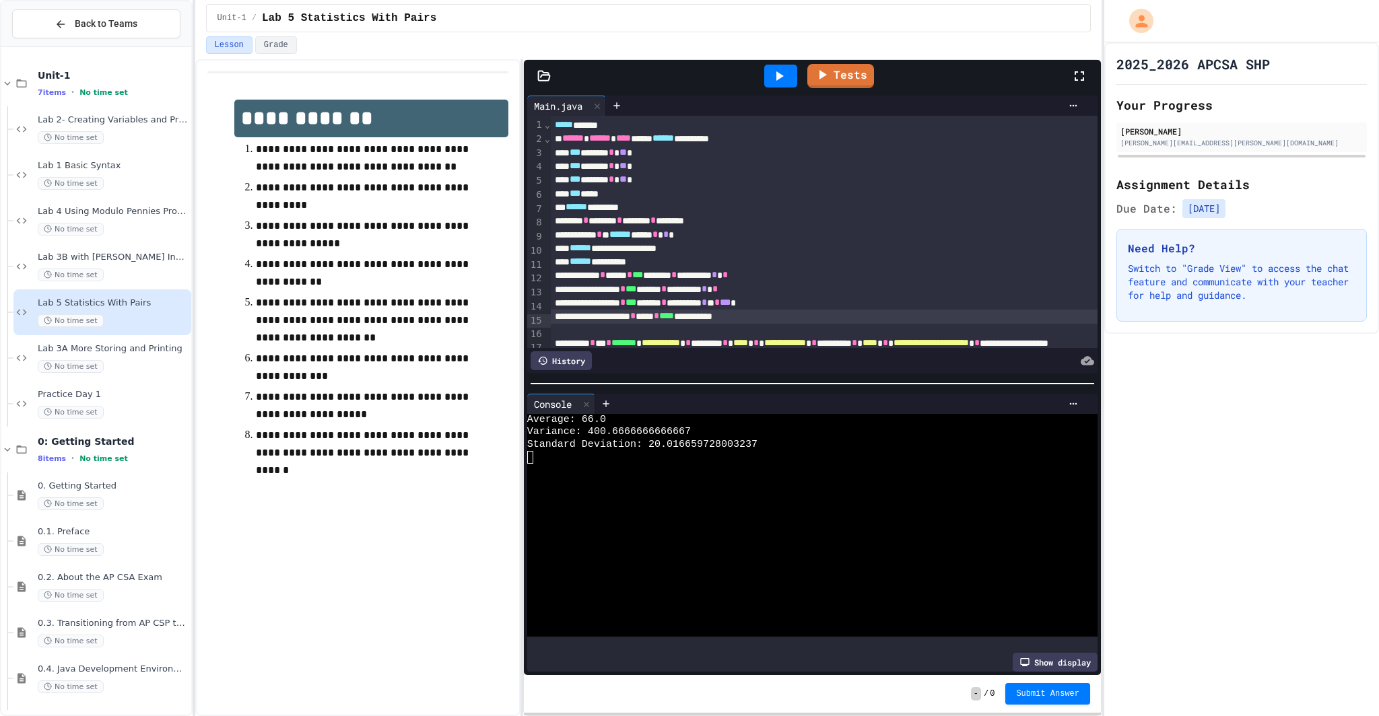 This screenshot has width=1379, height=716. Describe the element at coordinates (1047, 694) in the screenshot. I see `span: Submit Answer` at that location.